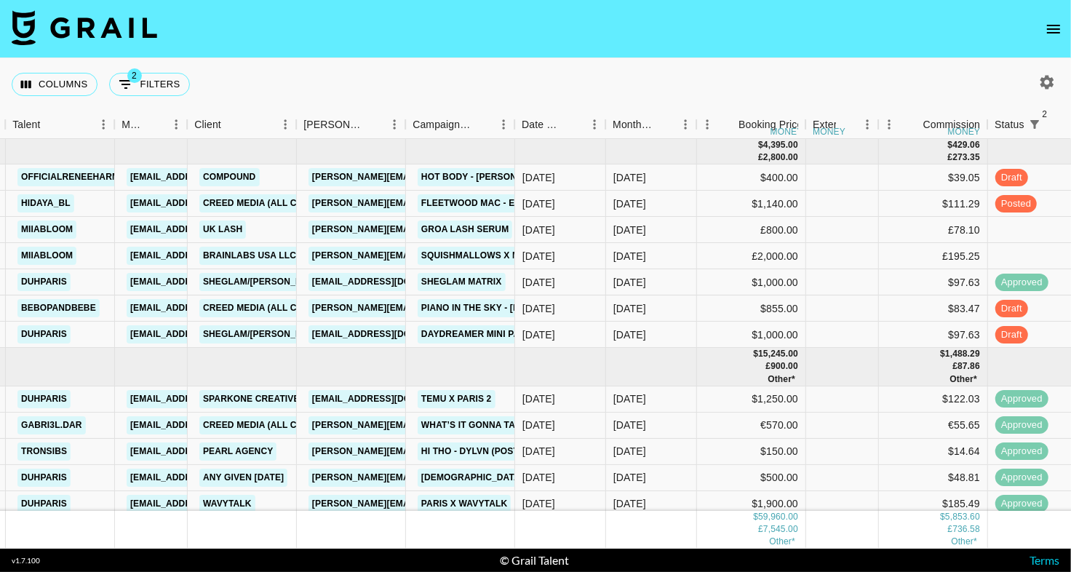 Image resolution: width=1071 pixels, height=572 pixels. I want to click on a: Sparkone Creative Limited, so click(270, 399).